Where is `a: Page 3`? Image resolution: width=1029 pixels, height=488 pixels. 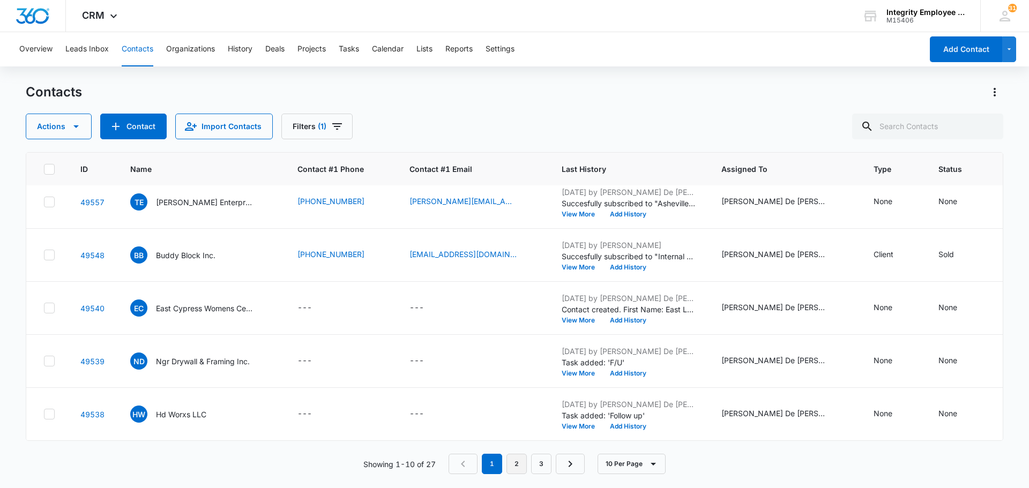
a: Page 3 is located at coordinates (541, 464).